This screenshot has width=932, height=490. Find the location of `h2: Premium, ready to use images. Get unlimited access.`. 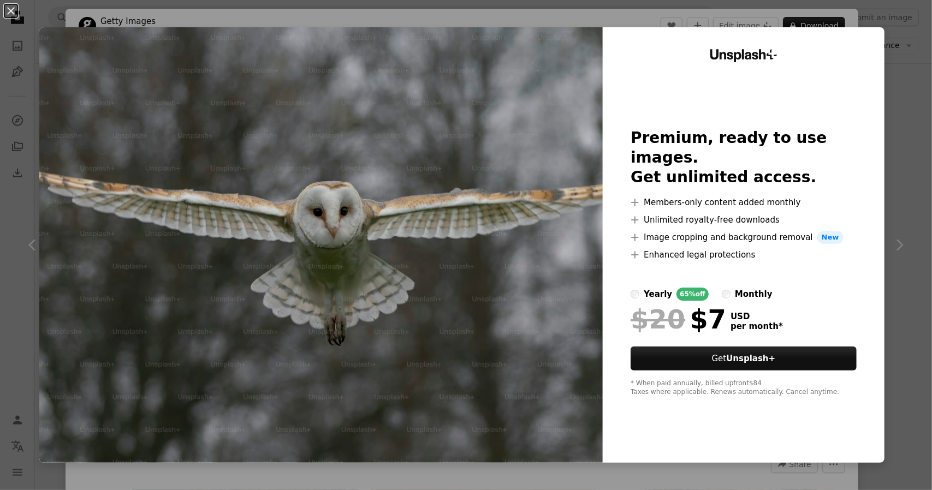

h2: Premium, ready to use images. Get unlimited access. is located at coordinates (744, 158).